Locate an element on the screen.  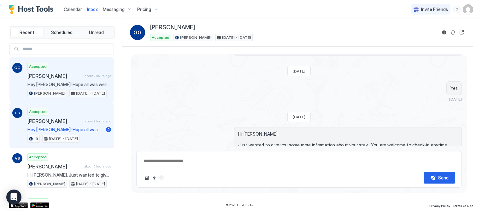
span: Inbox is located at coordinates (92, 9).